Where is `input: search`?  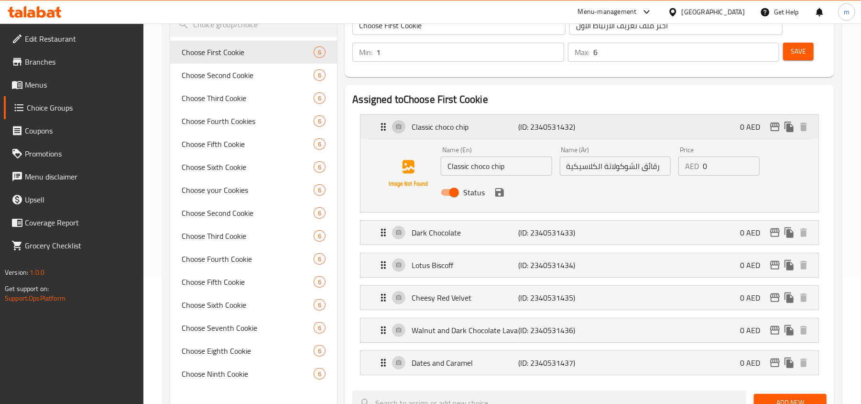 input: search is located at coordinates (253, 24).